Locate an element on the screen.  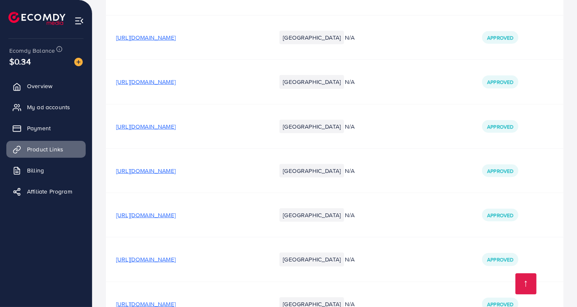
a: Affiliate Program is located at coordinates (46, 192).